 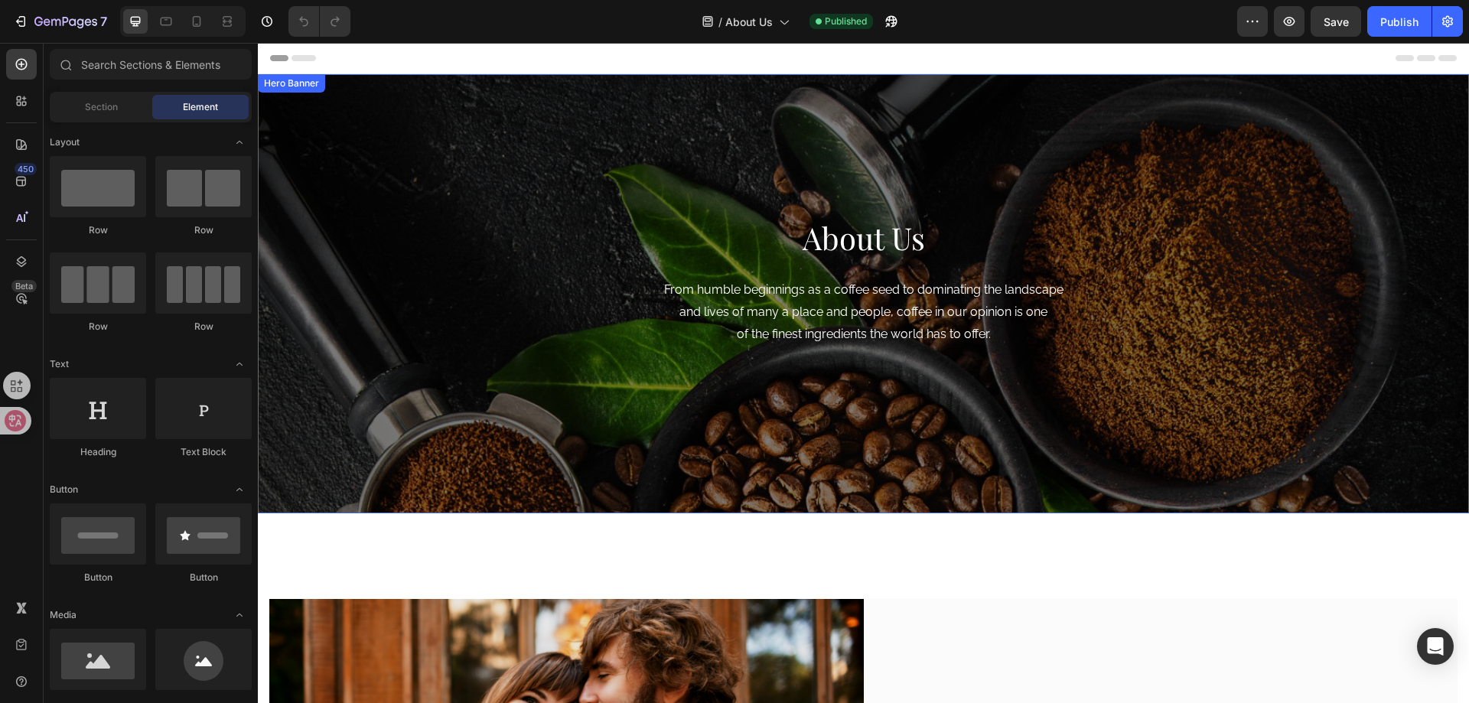 I want to click on span: Published, so click(x=846, y=21).